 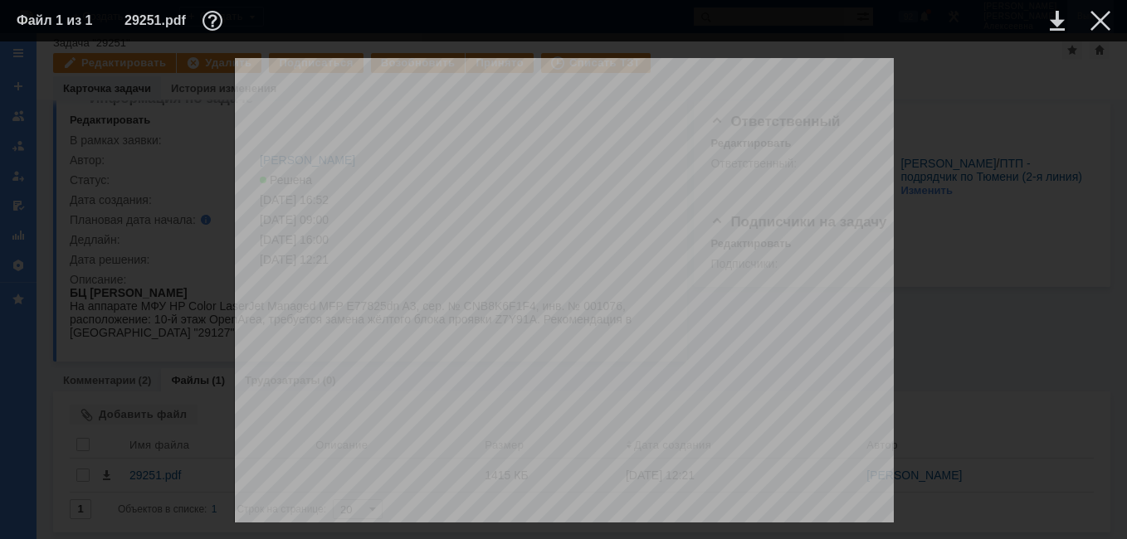 I want to click on div: Файл 1 из 1, so click(x=58, y=21).